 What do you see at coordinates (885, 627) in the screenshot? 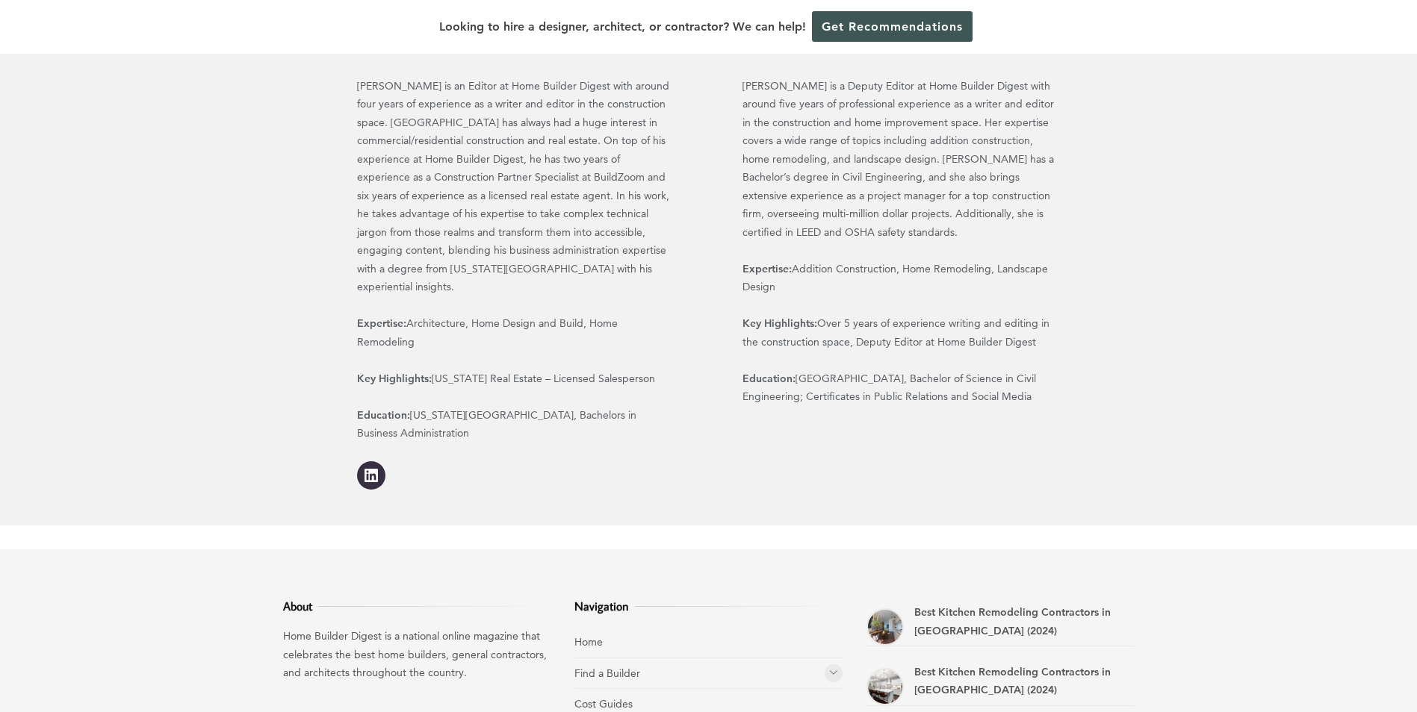
I see `a: Best Kitchen Remodeling Contractors in Buncombe (2024)` at bounding box center [885, 627].